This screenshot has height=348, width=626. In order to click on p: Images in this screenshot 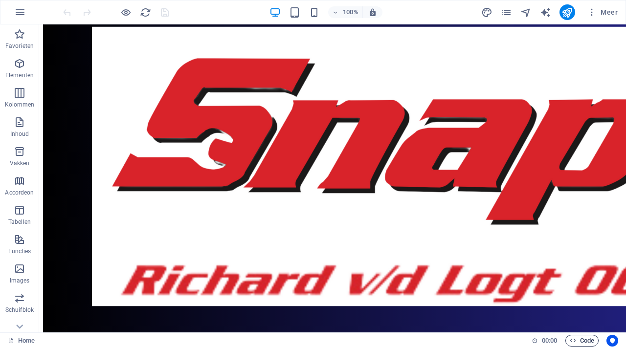, I will do `click(20, 281)`.